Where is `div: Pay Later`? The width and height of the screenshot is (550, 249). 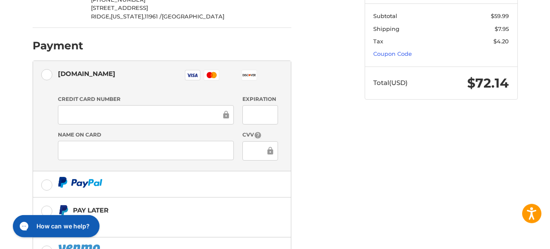
div: Pay Later is located at coordinates (155, 210).